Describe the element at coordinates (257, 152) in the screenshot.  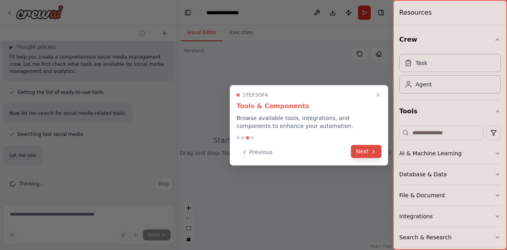
I see `button: Previous` at that location.